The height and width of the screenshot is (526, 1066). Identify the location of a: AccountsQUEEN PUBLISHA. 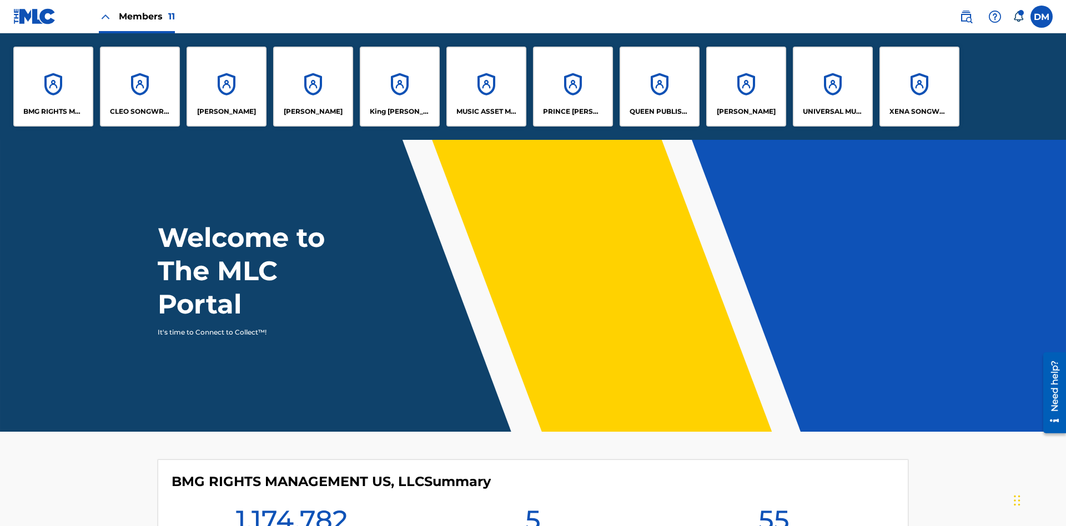
(660, 87).